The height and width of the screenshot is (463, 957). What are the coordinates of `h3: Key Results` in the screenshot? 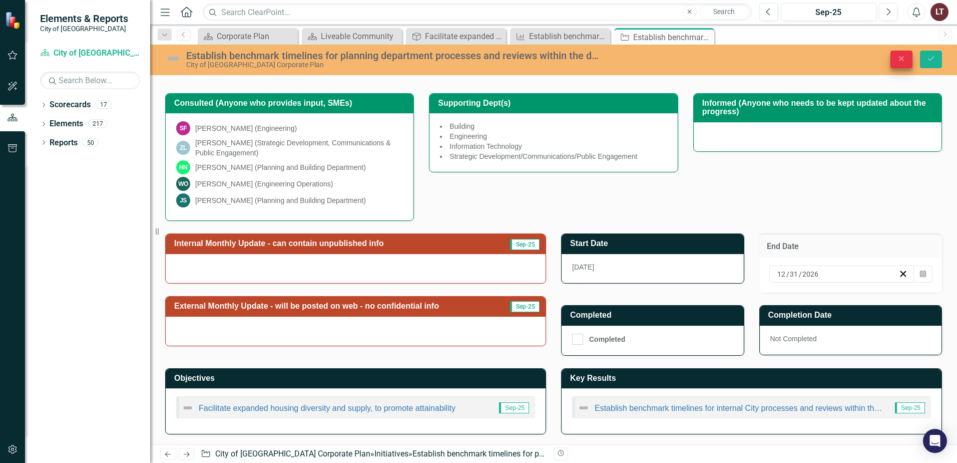 It's located at (754, 378).